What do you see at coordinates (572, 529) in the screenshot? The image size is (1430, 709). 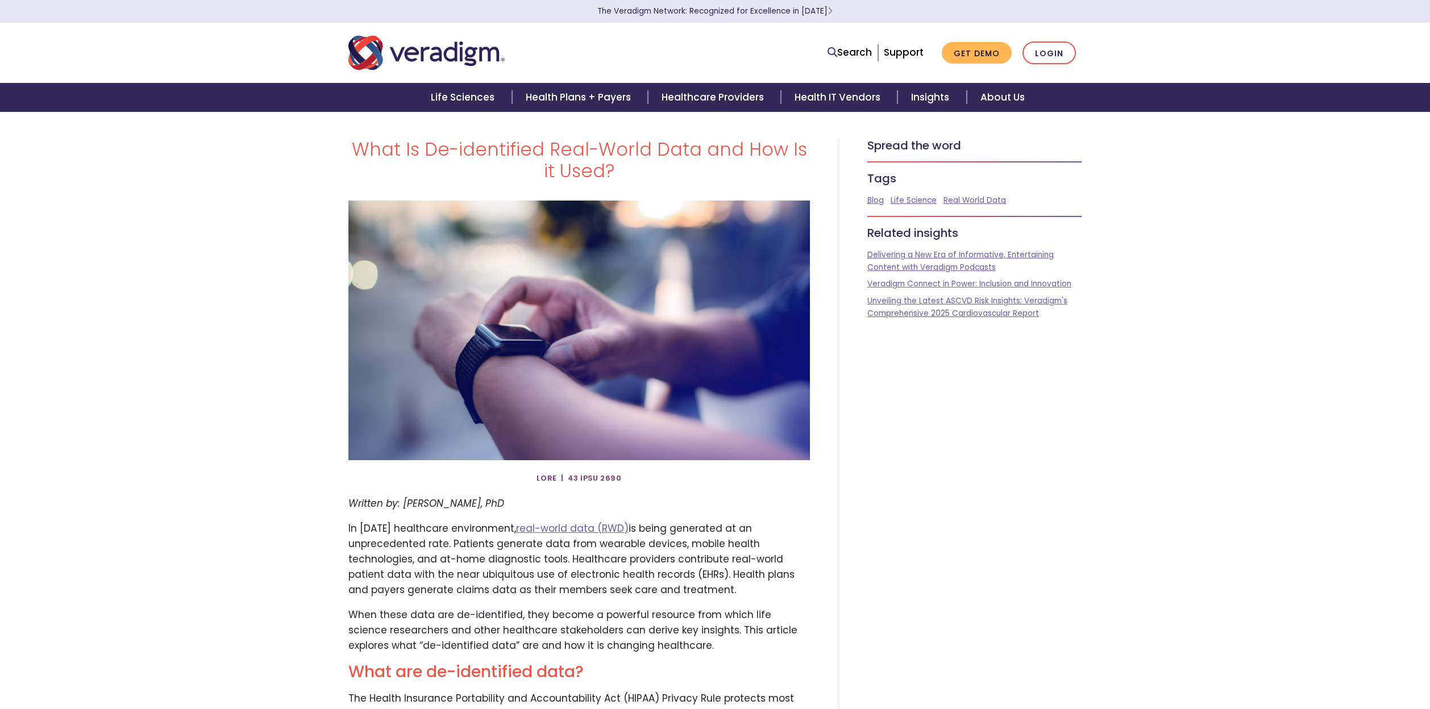 I see `a: real-world data (RWD)` at bounding box center [572, 529].